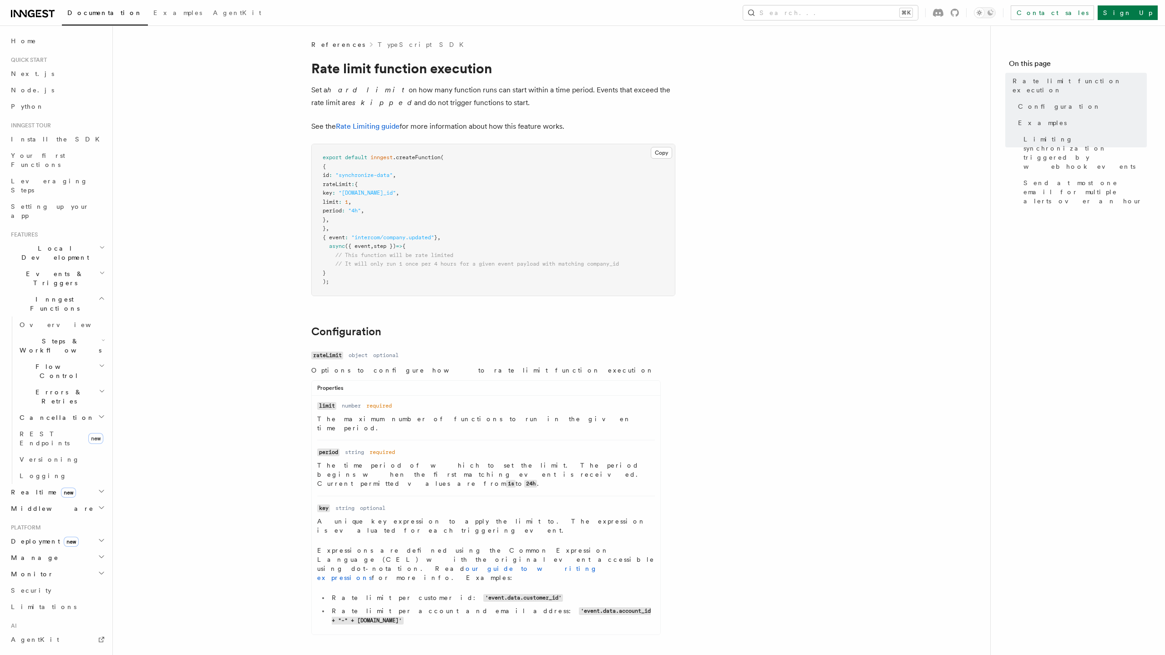  I want to click on span: Rate limit function execution, so click(1079, 86).